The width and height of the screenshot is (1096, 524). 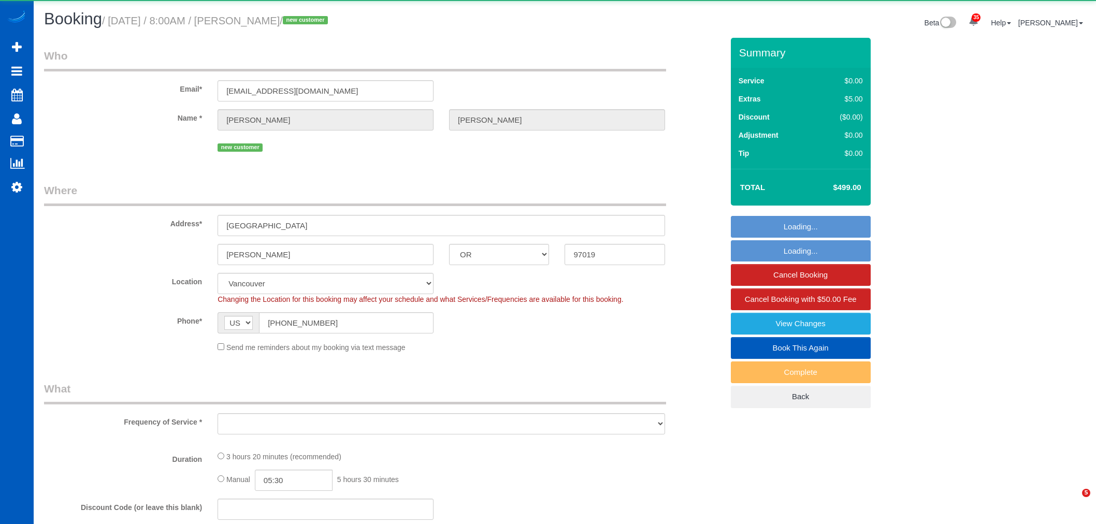 What do you see at coordinates (801, 275) in the screenshot?
I see `a: Cancel Booking` at bounding box center [801, 275].